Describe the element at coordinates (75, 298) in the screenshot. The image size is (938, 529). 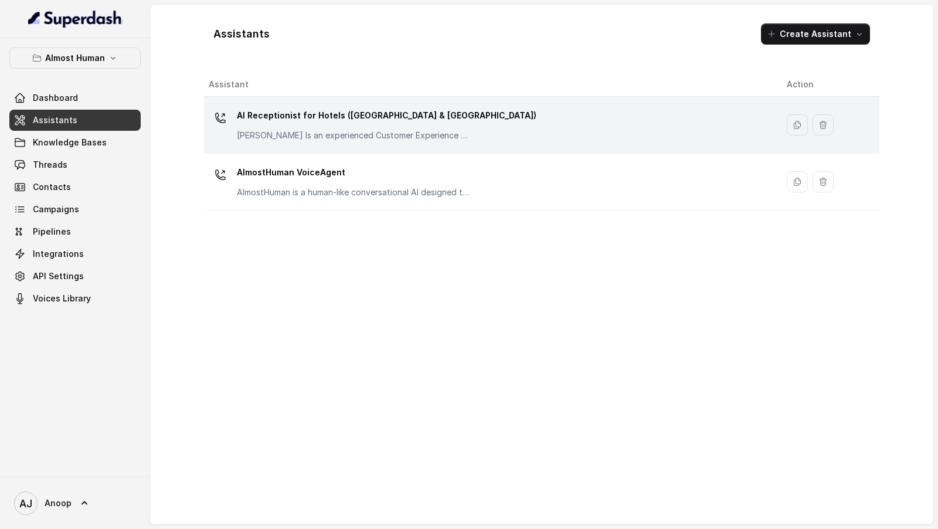
I see `a: Voices Library` at that location.